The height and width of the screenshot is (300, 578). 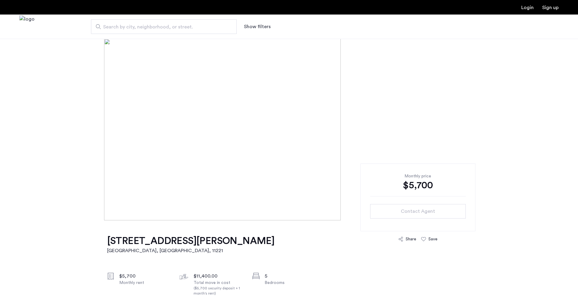 I want to click on div: Bedrooms, so click(x=290, y=283).